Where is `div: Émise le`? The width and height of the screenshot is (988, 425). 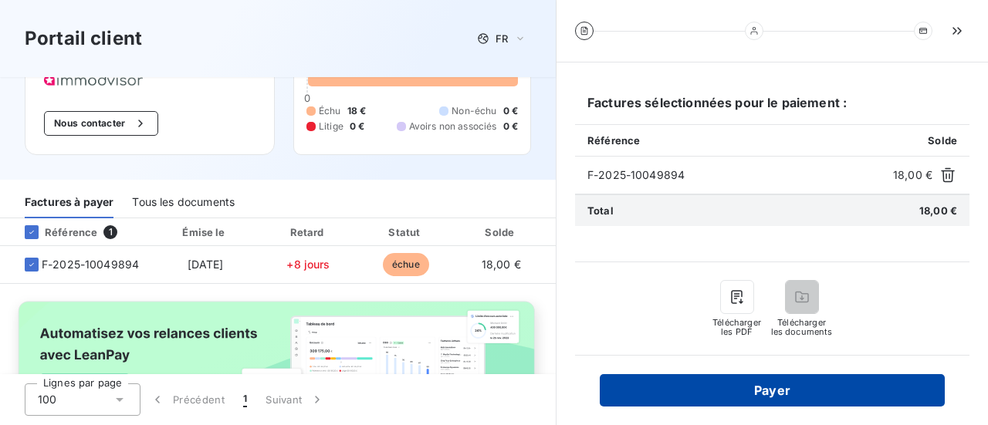 div: Émise le is located at coordinates (204, 232).